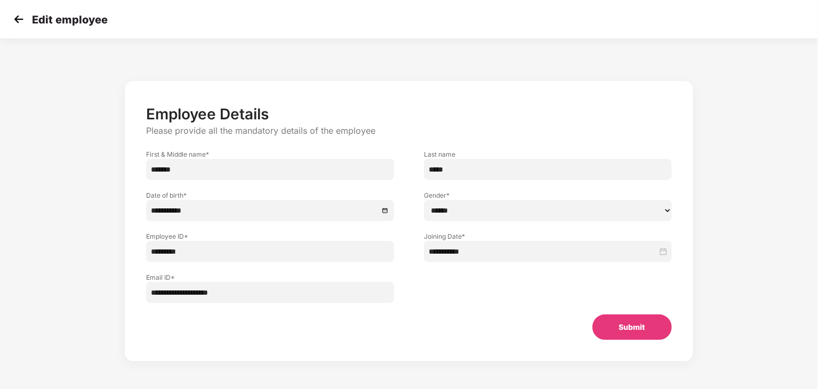 The width and height of the screenshot is (818, 389). I want to click on label: Employee ID, so click(270, 236).